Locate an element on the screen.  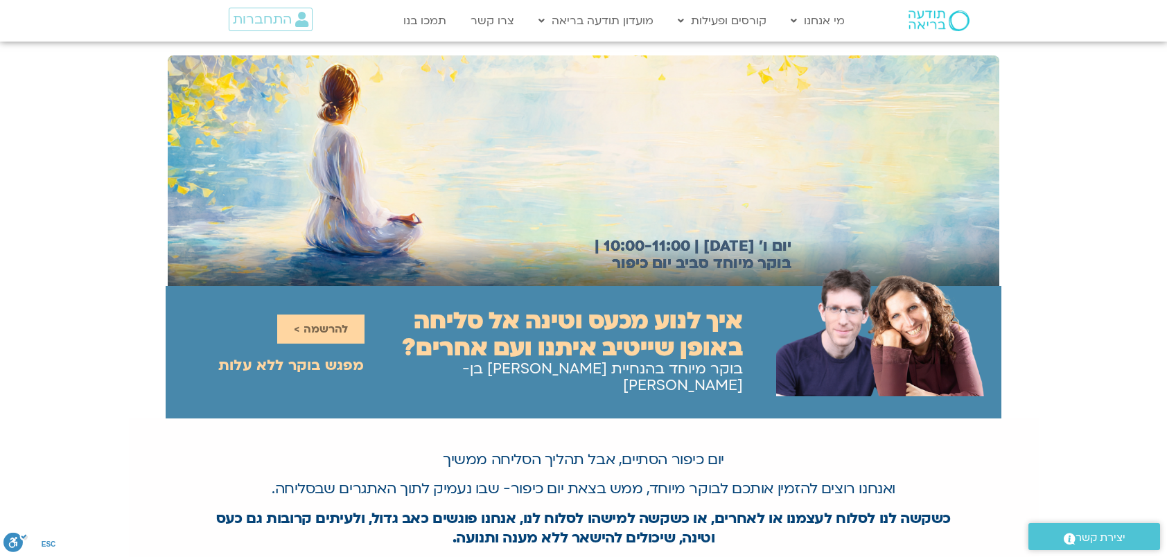
p: ואנחנו רוצים להזמין אותכם לבוקר מיוחד, ממש בצאת יום כיפור- שבו נעמיק לתוך האתגרים שבסליחה. is located at coordinates (583, 489).